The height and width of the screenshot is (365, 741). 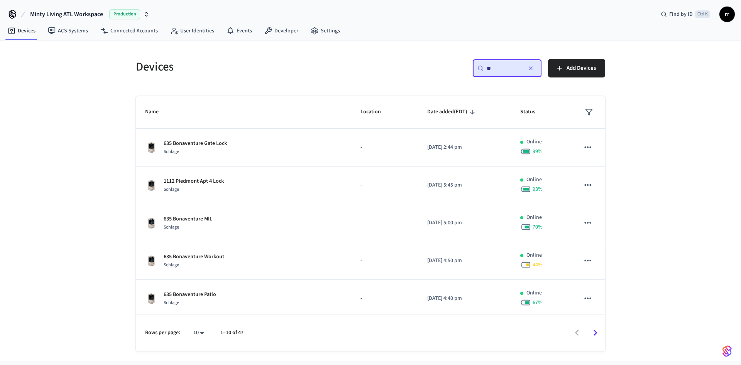 I want to click on span: Ctrl K, so click(x=702, y=14).